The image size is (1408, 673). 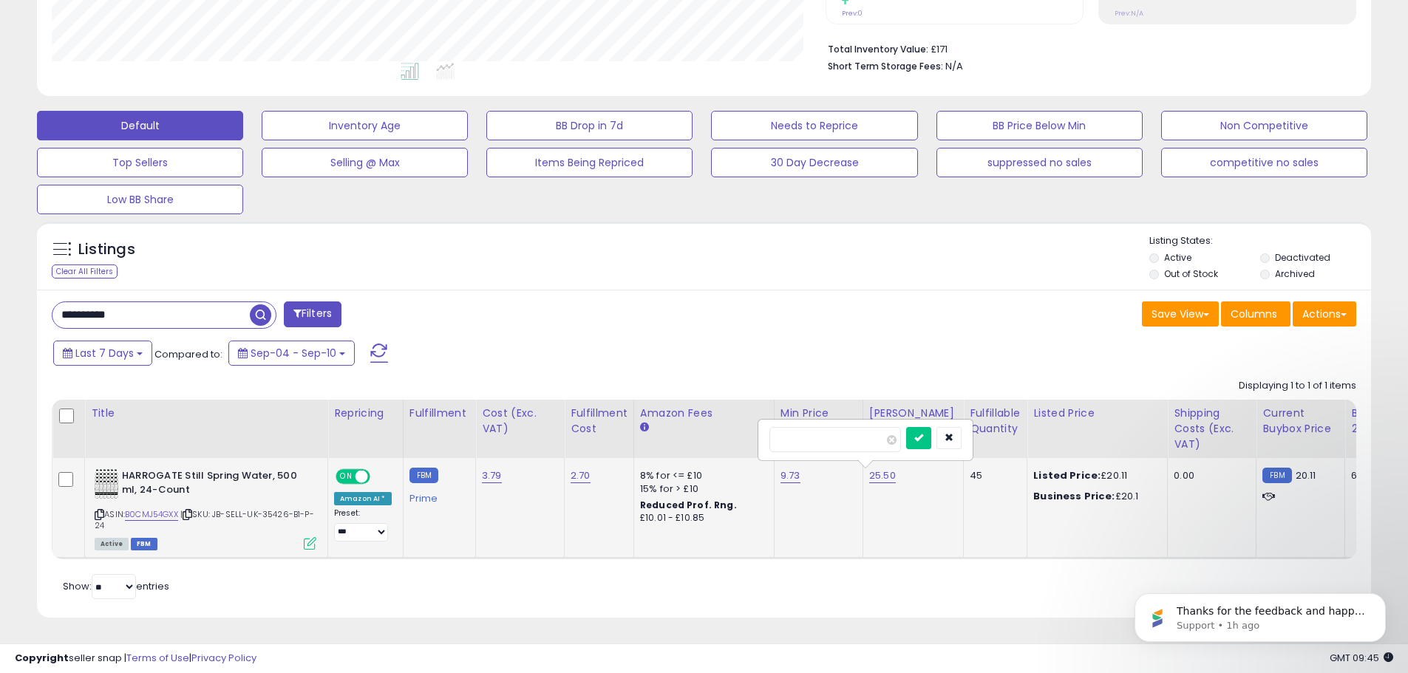 What do you see at coordinates (1095, 476) in the screenshot?
I see `div: £20.11` at bounding box center [1095, 476].